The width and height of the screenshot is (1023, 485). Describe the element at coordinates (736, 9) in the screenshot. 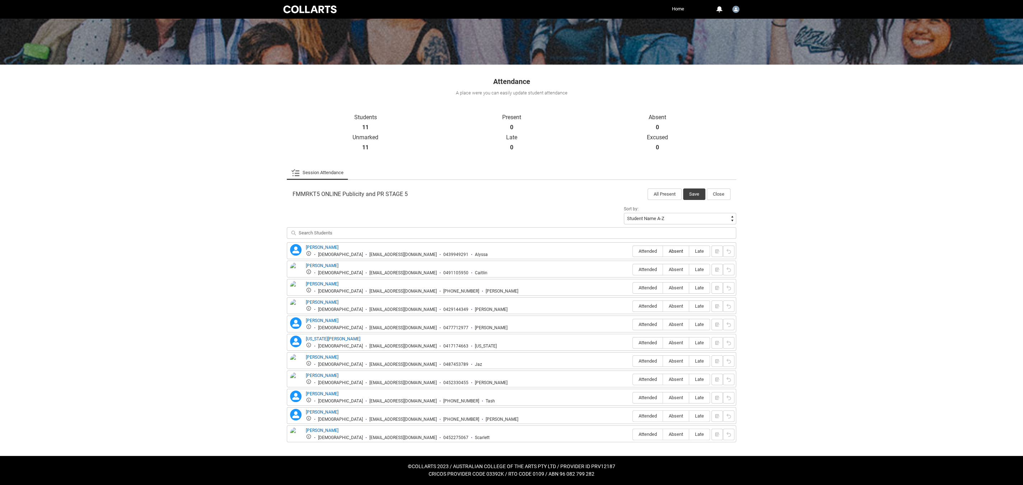

I see `img: Jade.Roberts` at that location.